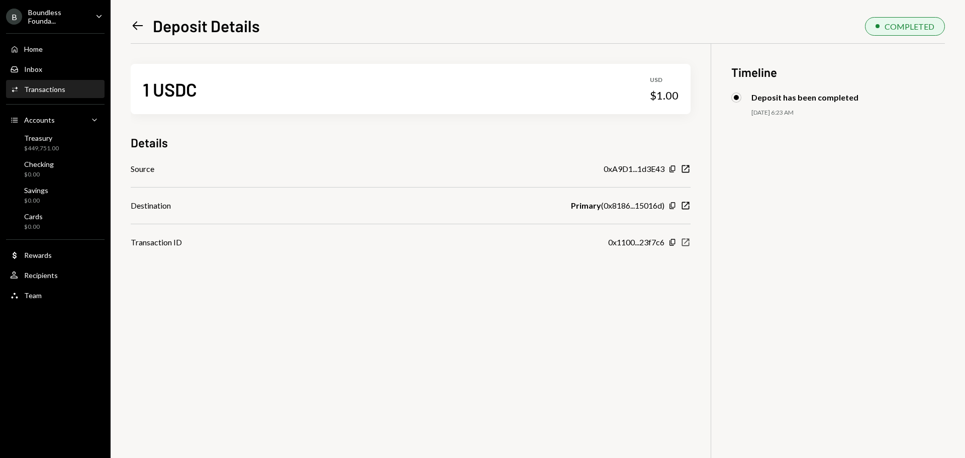 The height and width of the screenshot is (458, 965). I want to click on a: Recipients, so click(55, 275).